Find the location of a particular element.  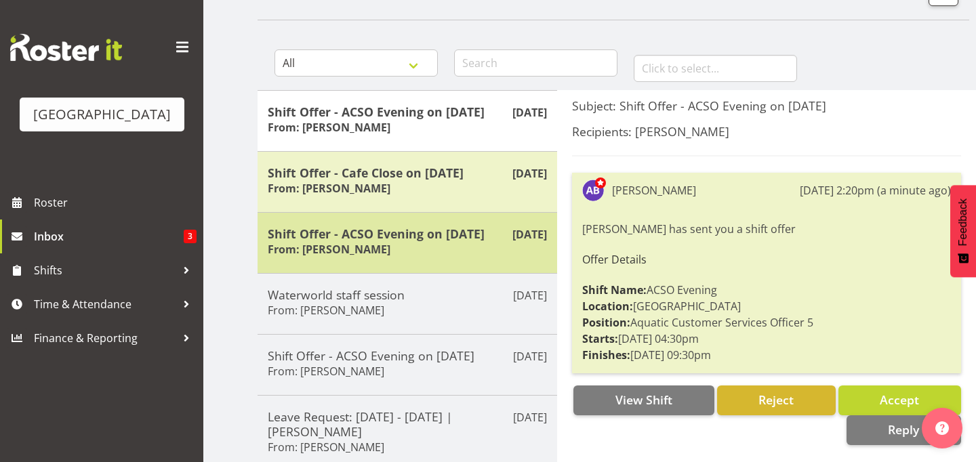

img: amber-jade-brass10310.jpg is located at coordinates (593, 190).